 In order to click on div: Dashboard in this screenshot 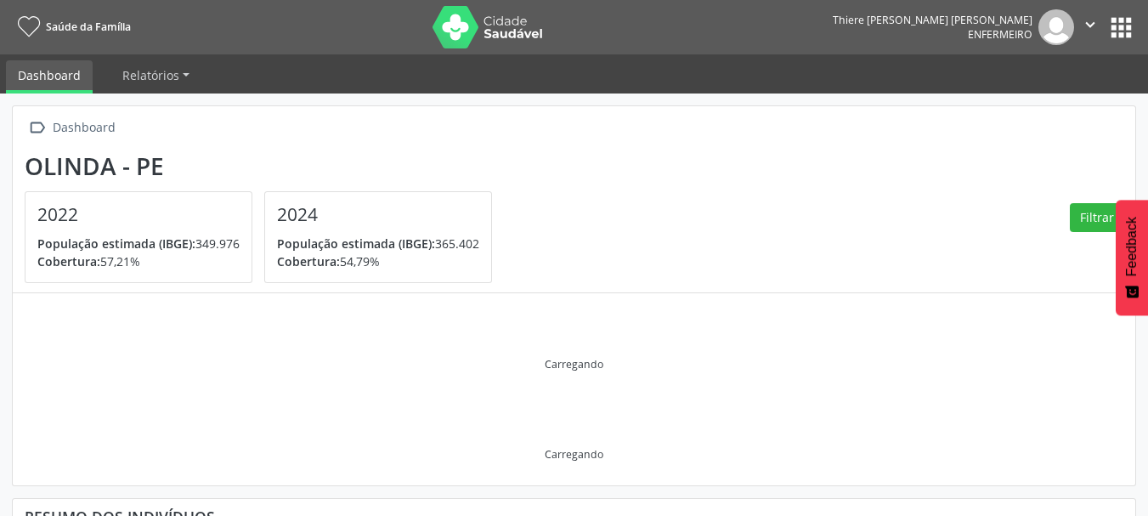, I will do `click(83, 127)`.